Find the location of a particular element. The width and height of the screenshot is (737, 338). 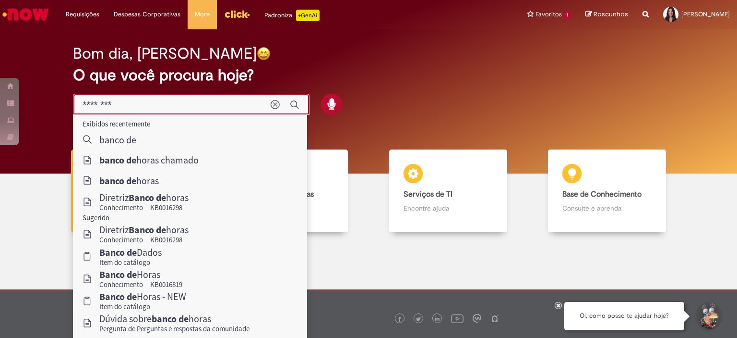

img: logo_footer_youtube.png is located at coordinates (458, 318).